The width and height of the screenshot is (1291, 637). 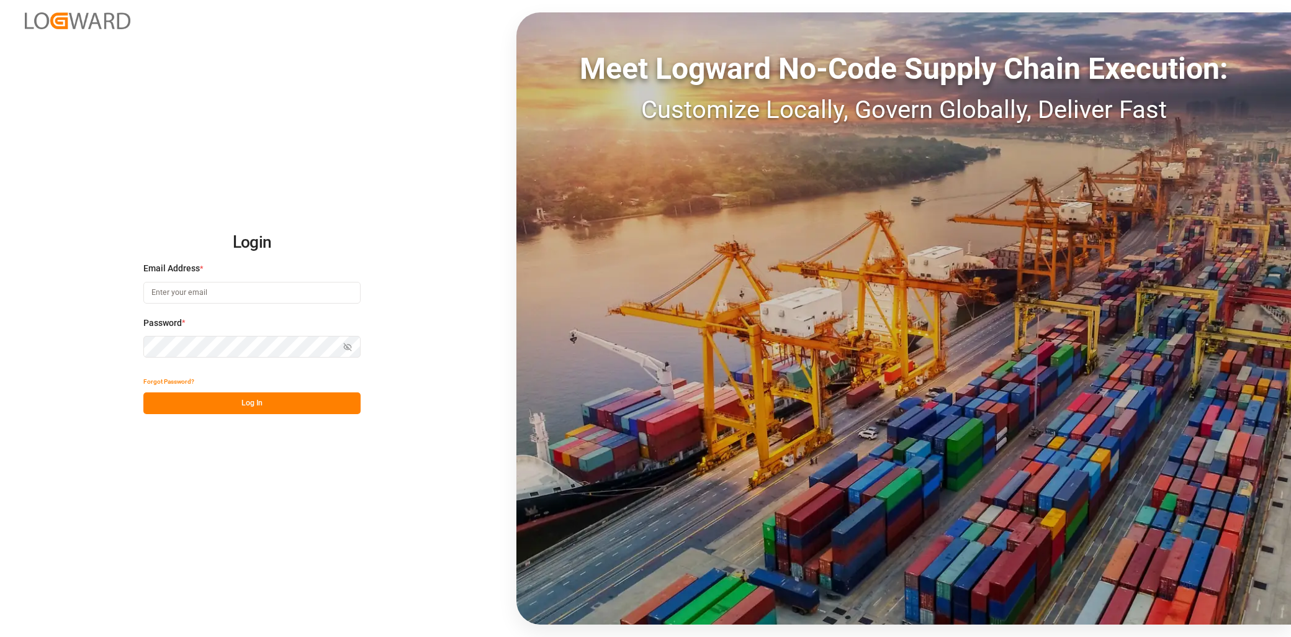 What do you see at coordinates (252, 403) in the screenshot?
I see `button: Log In` at bounding box center [252, 403].